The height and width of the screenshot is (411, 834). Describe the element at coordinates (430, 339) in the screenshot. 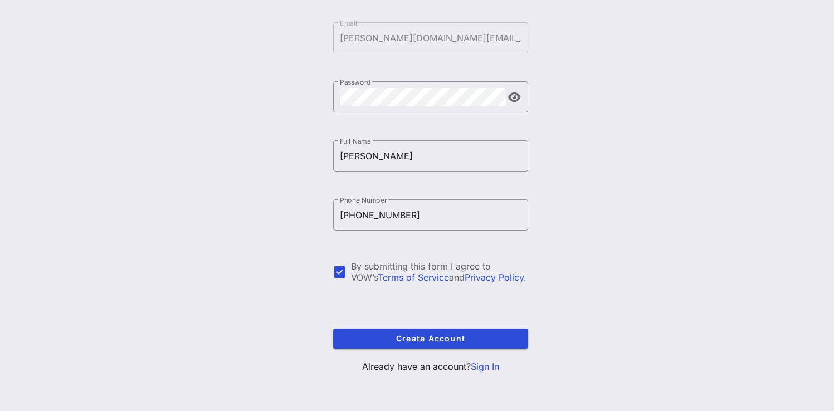

I see `button: Create Account` at that location.